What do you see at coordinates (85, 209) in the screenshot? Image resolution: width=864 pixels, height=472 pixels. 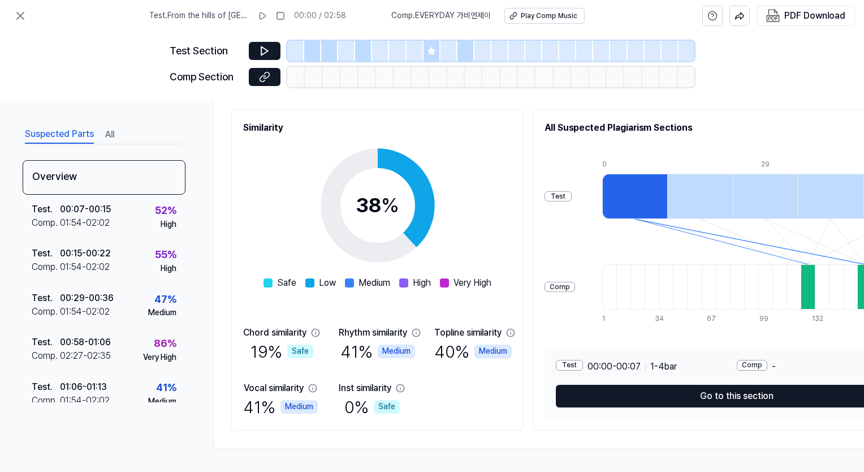 I see `div: 00:07 - 00:15` at bounding box center [85, 209].